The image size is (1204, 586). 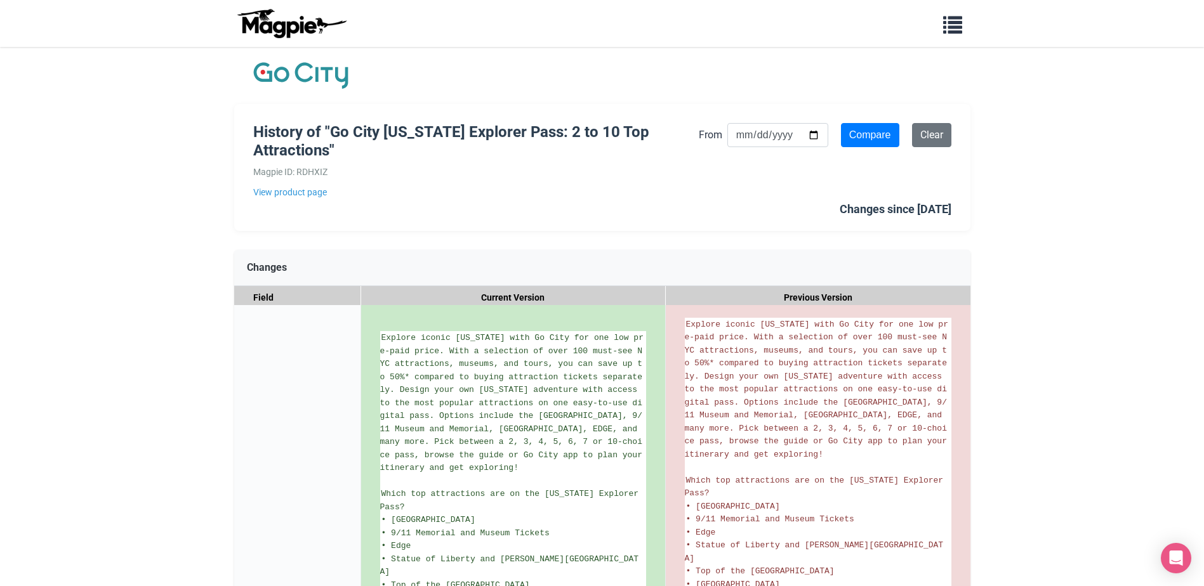 I want to click on img: Company Logo, so click(x=301, y=76).